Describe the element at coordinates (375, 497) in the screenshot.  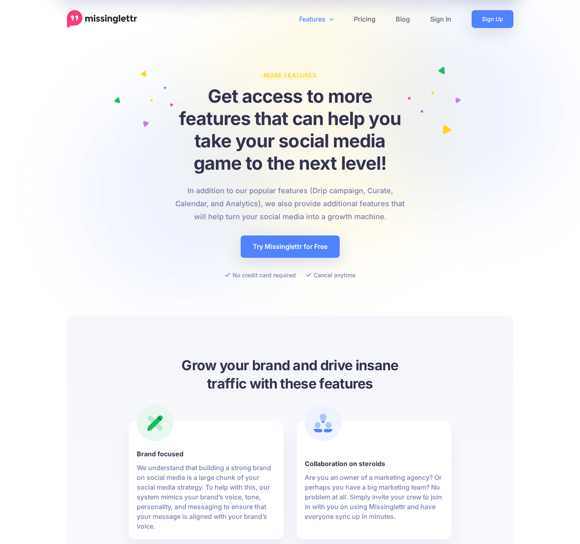
I see `p: Are you an owner of a marketing agency? Or perhaps you have a big marketing team? No problem at a...` at that location.